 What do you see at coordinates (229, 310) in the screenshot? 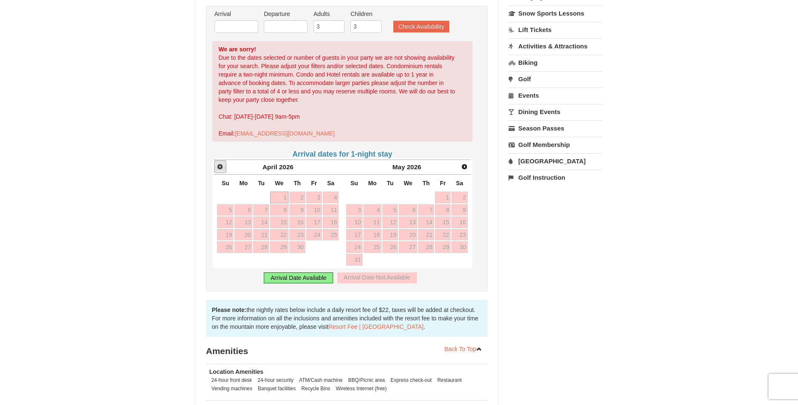
I see `strong: Please note:` at bounding box center [229, 310].